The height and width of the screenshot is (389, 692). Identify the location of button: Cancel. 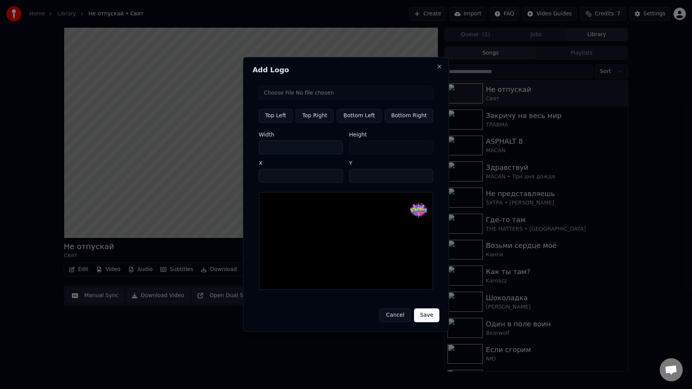
(395, 316).